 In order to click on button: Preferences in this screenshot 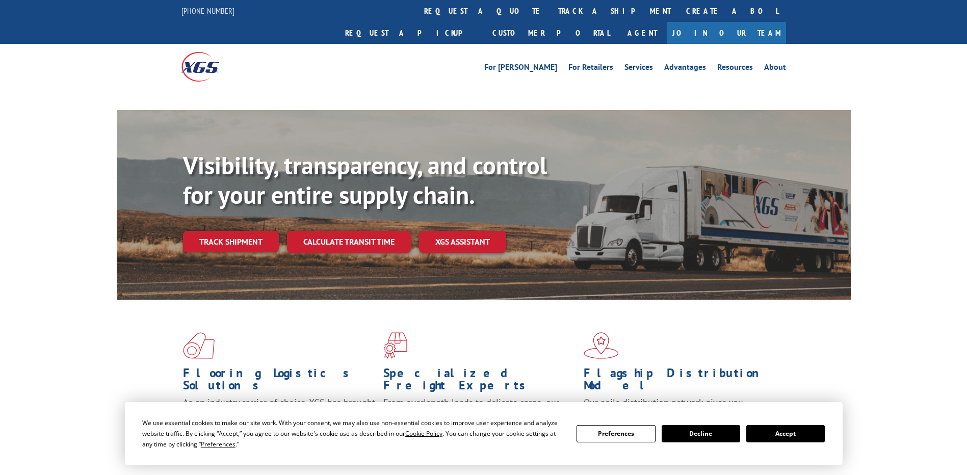, I will do `click(616, 434)`.